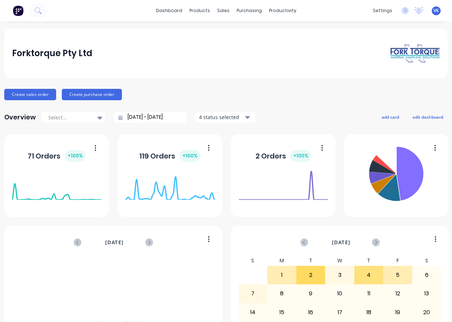 The height and width of the screenshot is (322, 452). What do you see at coordinates (436, 11) in the screenshot?
I see `span: VK` at bounding box center [436, 11].